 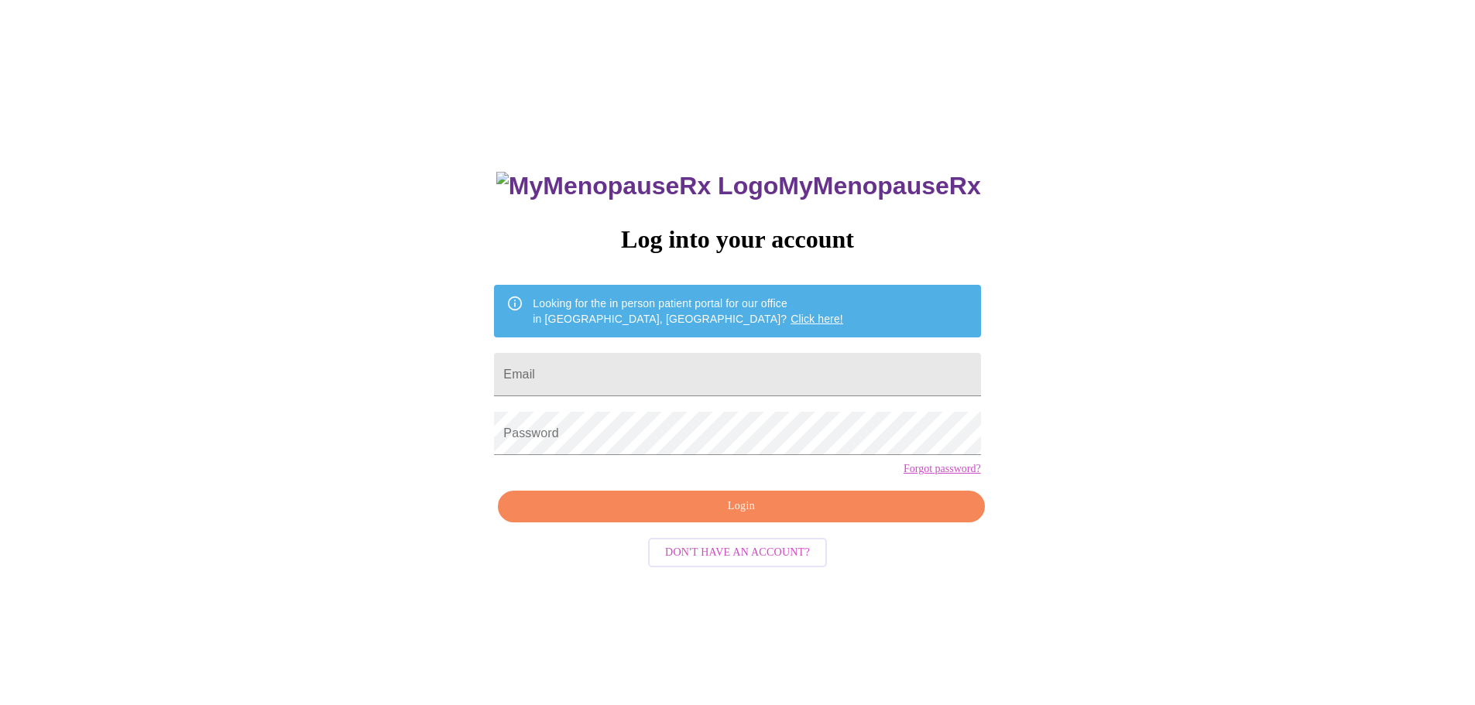 What do you see at coordinates (942, 469) in the screenshot?
I see `a: Forgot password?` at bounding box center [942, 469].